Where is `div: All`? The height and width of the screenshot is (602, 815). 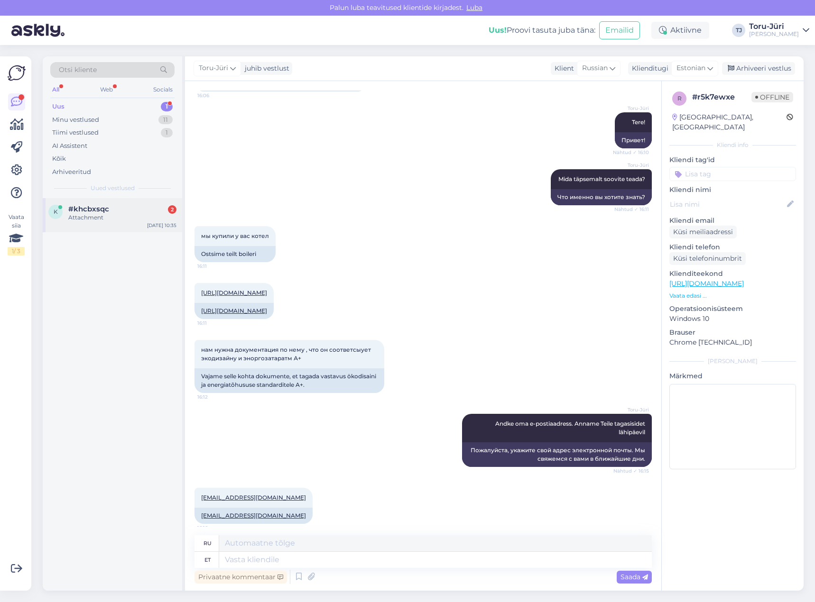 div: All is located at coordinates (55, 90).